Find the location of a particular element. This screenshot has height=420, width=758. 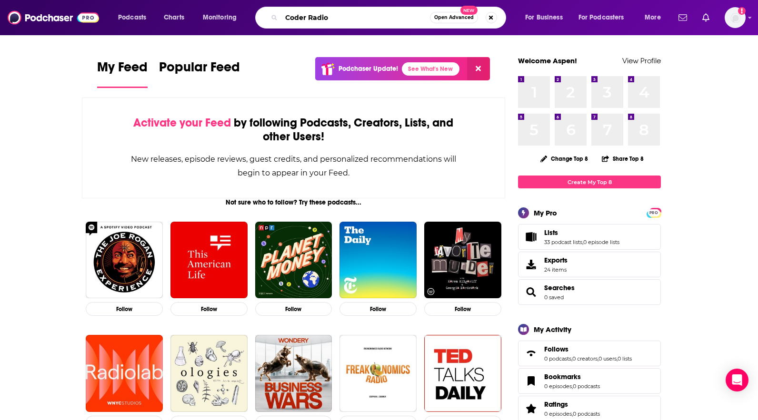

a: Podchaser - Follow, Share and Rate Podcasts is located at coordinates (53, 18).